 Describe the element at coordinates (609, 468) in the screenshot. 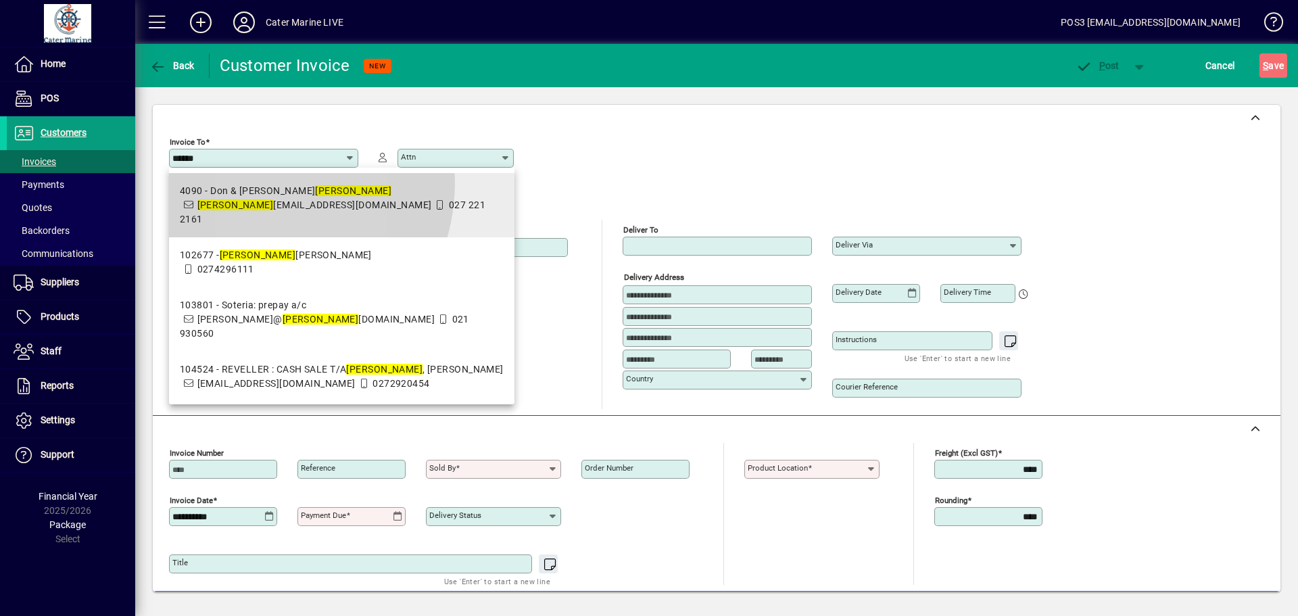

I see `mat-label: Order number` at that location.